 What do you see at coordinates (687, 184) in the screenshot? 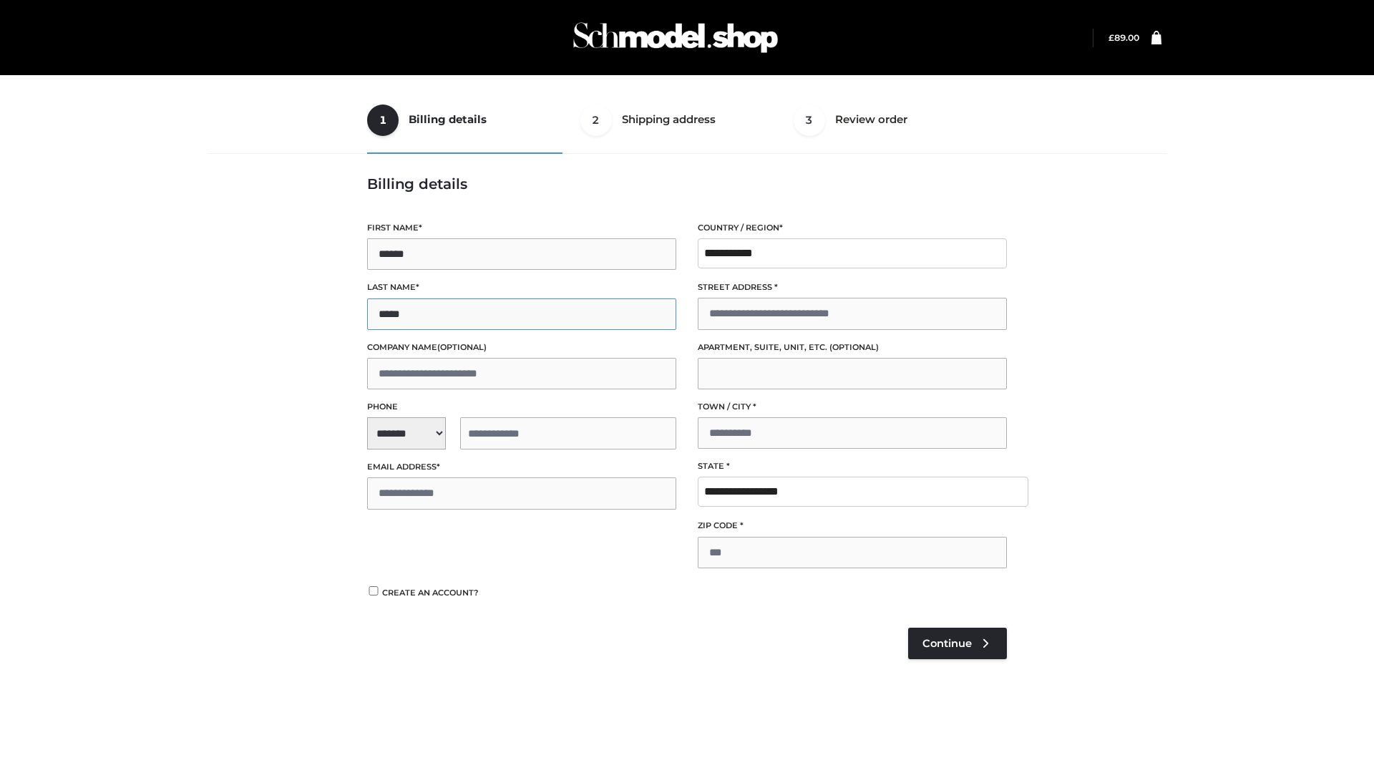
I see `h3: Billing details` at bounding box center [687, 184].